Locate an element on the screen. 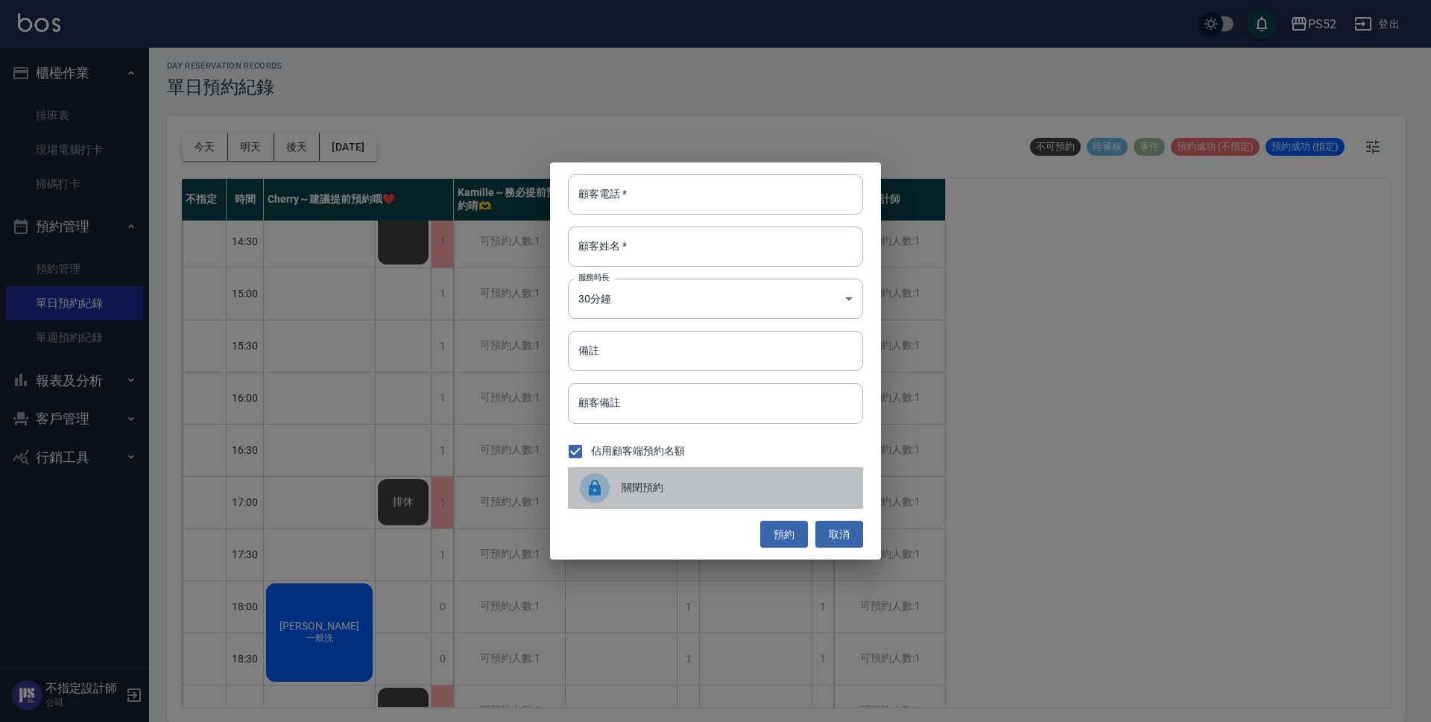 Image resolution: width=1431 pixels, height=722 pixels. span: 佔用顧客端預約名額 is located at coordinates (638, 451).